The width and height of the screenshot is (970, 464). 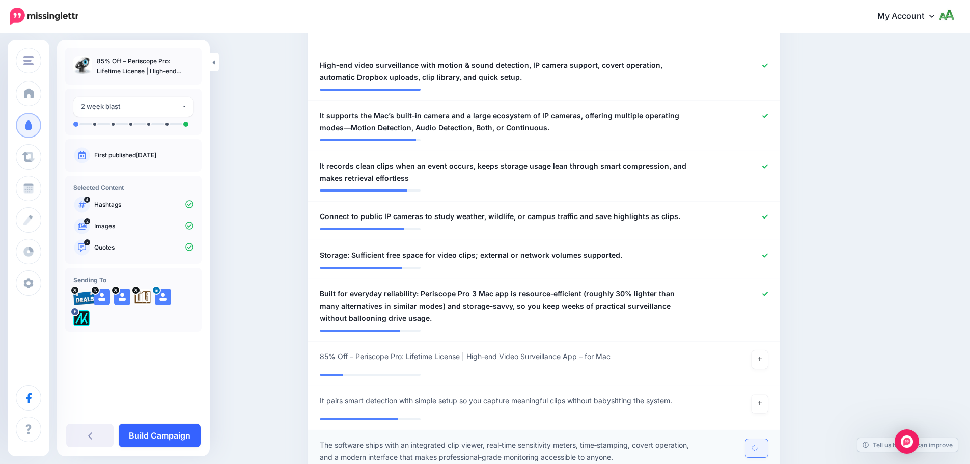 I want to click on p: Images, so click(x=144, y=226).